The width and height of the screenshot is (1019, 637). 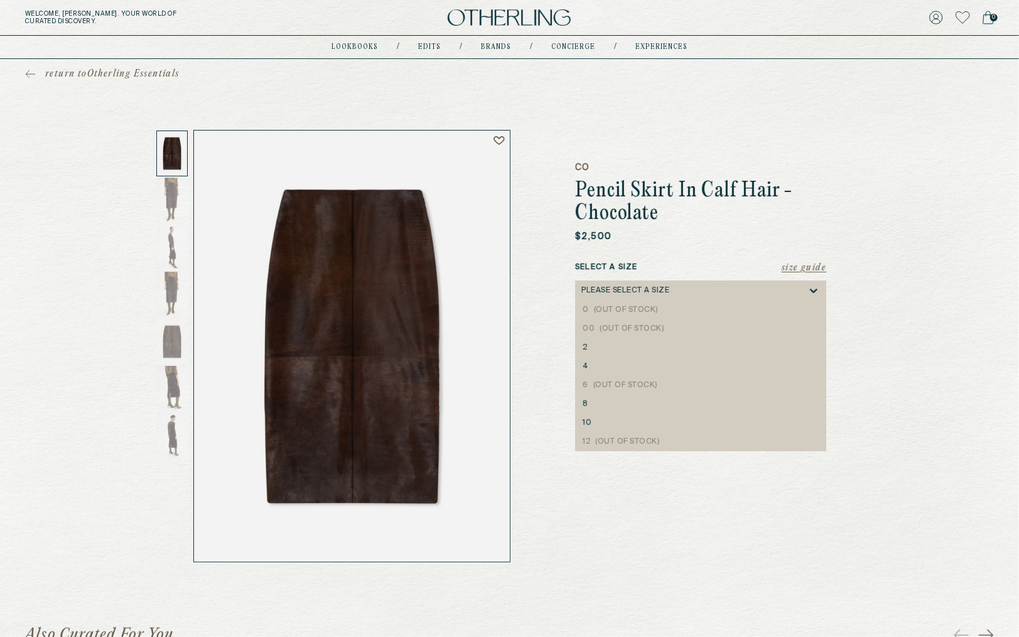 I want to click on a: experiences, so click(x=661, y=47).